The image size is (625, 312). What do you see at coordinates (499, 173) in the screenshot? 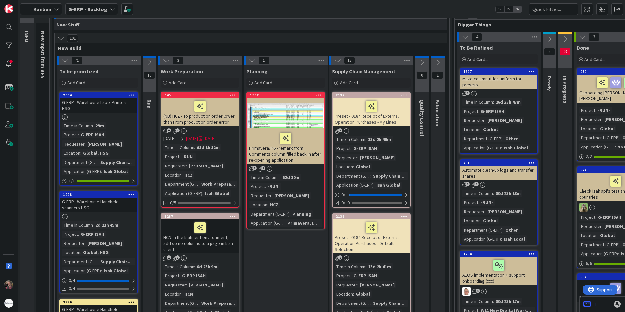
I see `div: Automate clean-up logs and transfer shares` at bounding box center [499, 173].